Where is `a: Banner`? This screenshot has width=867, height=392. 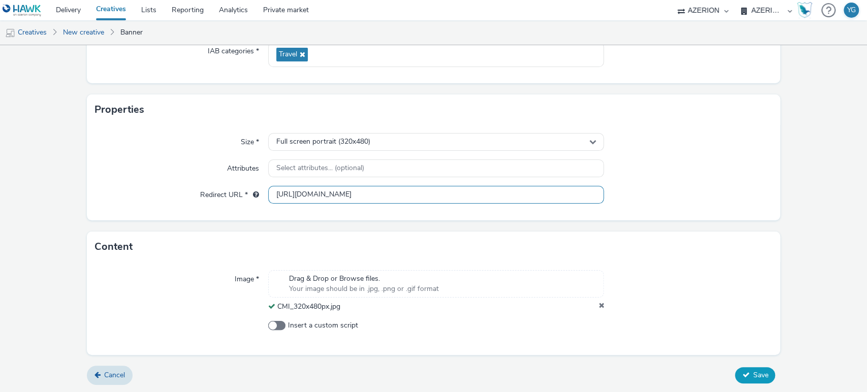 a: Banner is located at coordinates (131, 32).